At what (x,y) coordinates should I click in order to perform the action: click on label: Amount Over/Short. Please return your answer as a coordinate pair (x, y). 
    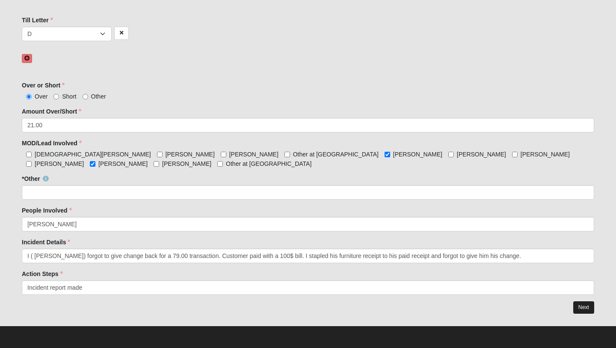
    Looking at the image, I should click on (51, 111).